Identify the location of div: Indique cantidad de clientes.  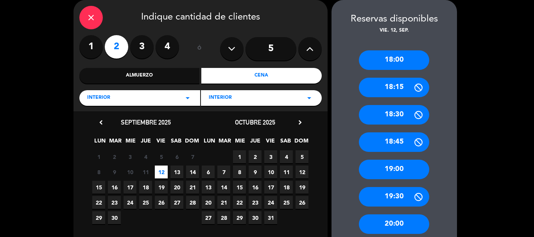
(200, 18).